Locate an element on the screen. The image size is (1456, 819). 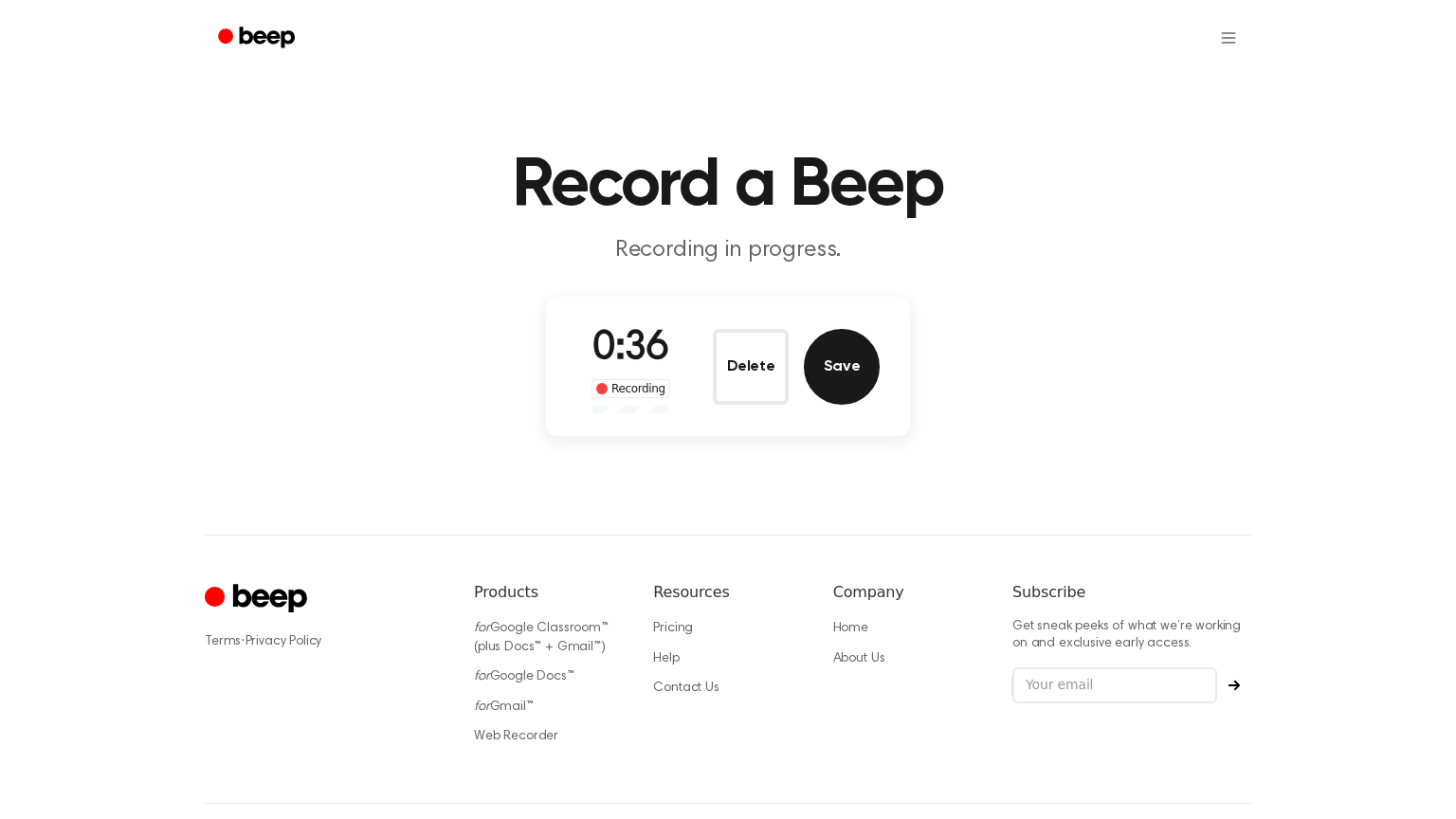
a: Pricing is located at coordinates (673, 629).